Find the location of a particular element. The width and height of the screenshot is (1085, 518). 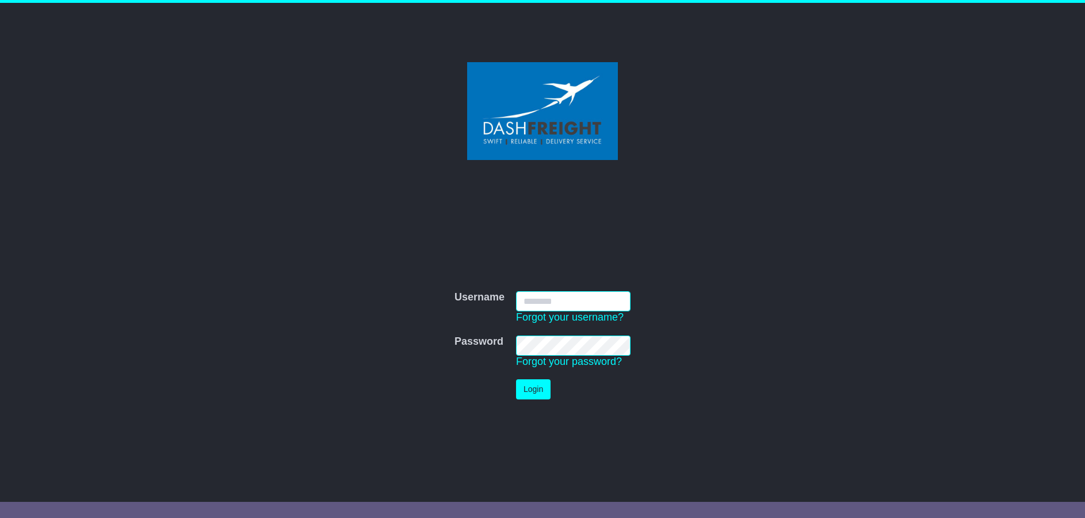

img: Dash Freight is located at coordinates (542, 111).